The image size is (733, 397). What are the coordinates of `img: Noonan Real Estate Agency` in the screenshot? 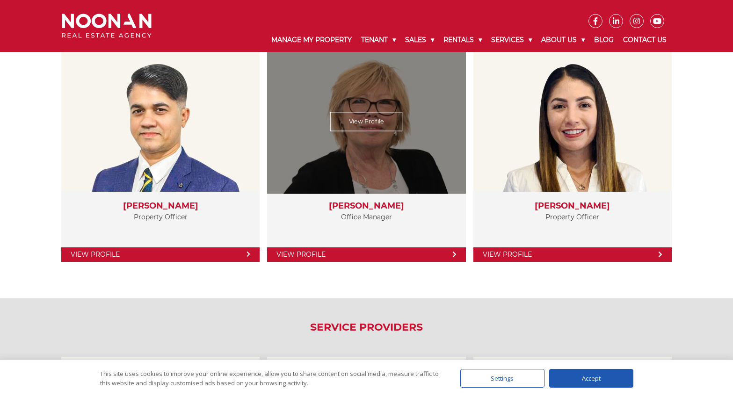 It's located at (107, 26).